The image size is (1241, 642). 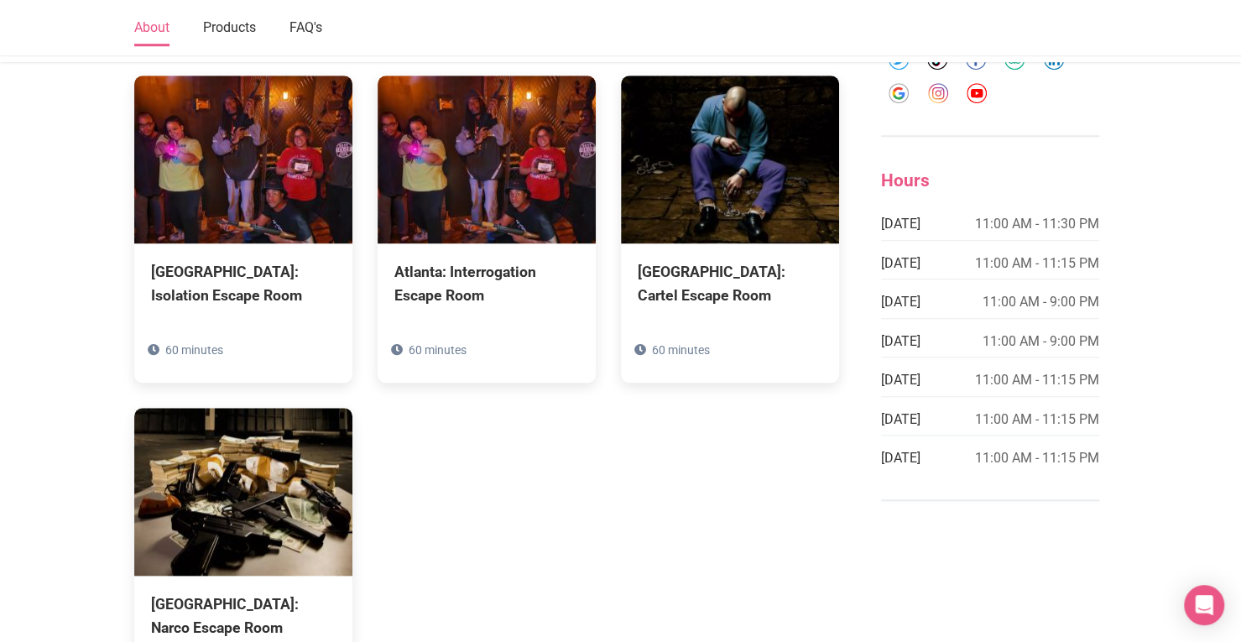 I want to click on img: instagram-round-01-d873700d03cfe9216e9fb2676c2aa726.svg, so click(x=938, y=93).